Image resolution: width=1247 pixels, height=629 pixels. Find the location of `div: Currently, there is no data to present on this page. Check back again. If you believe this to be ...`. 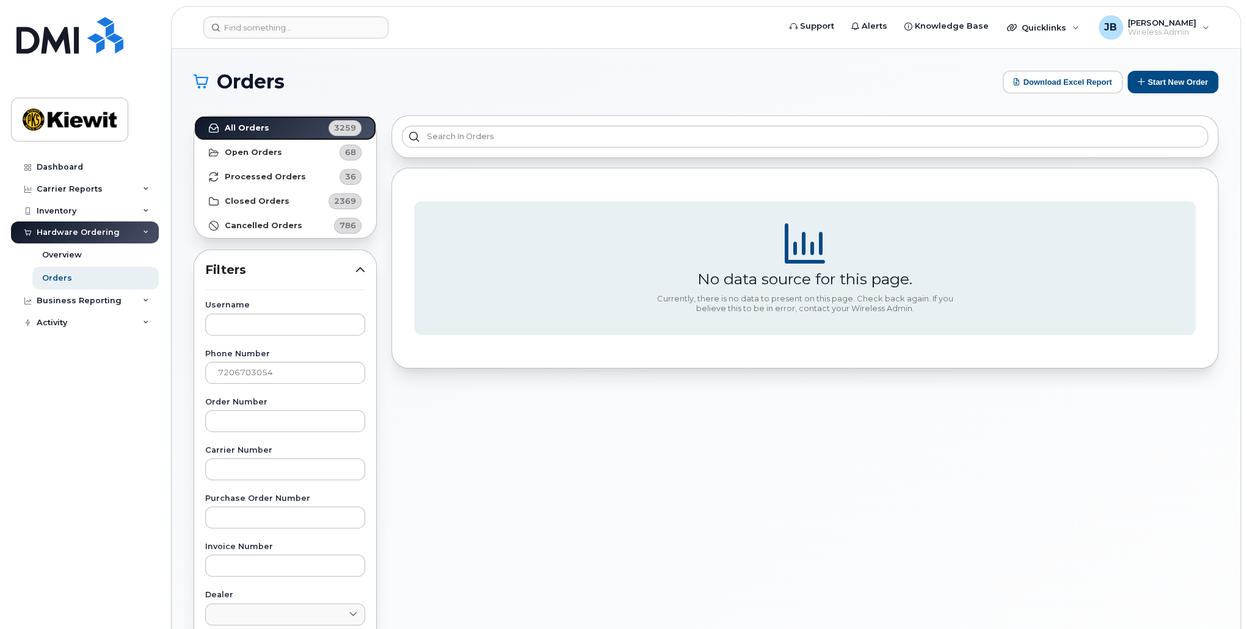

div: Currently, there is no data to present on this page. Check back again. If you believe this to be ... is located at coordinates (805, 303).